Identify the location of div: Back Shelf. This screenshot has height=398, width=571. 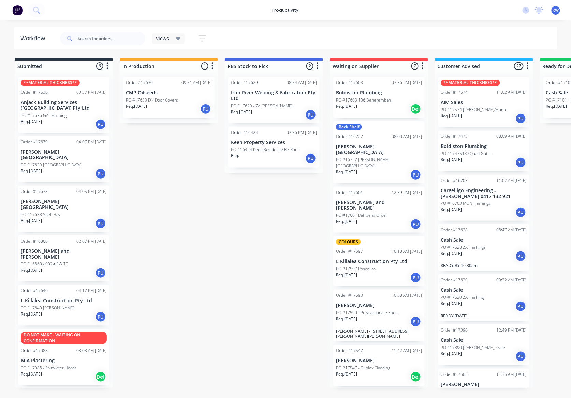
(349, 127).